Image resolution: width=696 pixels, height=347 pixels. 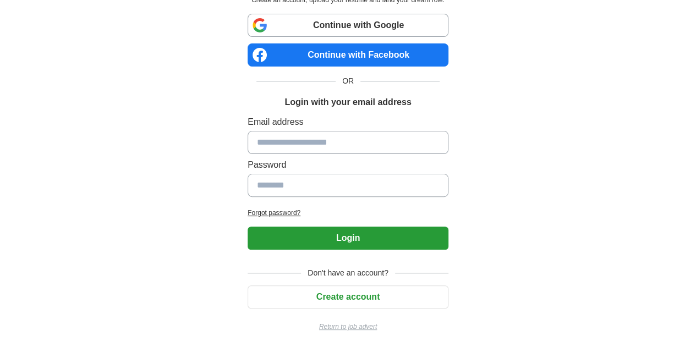 I want to click on a: Return to job advert, so click(x=348, y=327).